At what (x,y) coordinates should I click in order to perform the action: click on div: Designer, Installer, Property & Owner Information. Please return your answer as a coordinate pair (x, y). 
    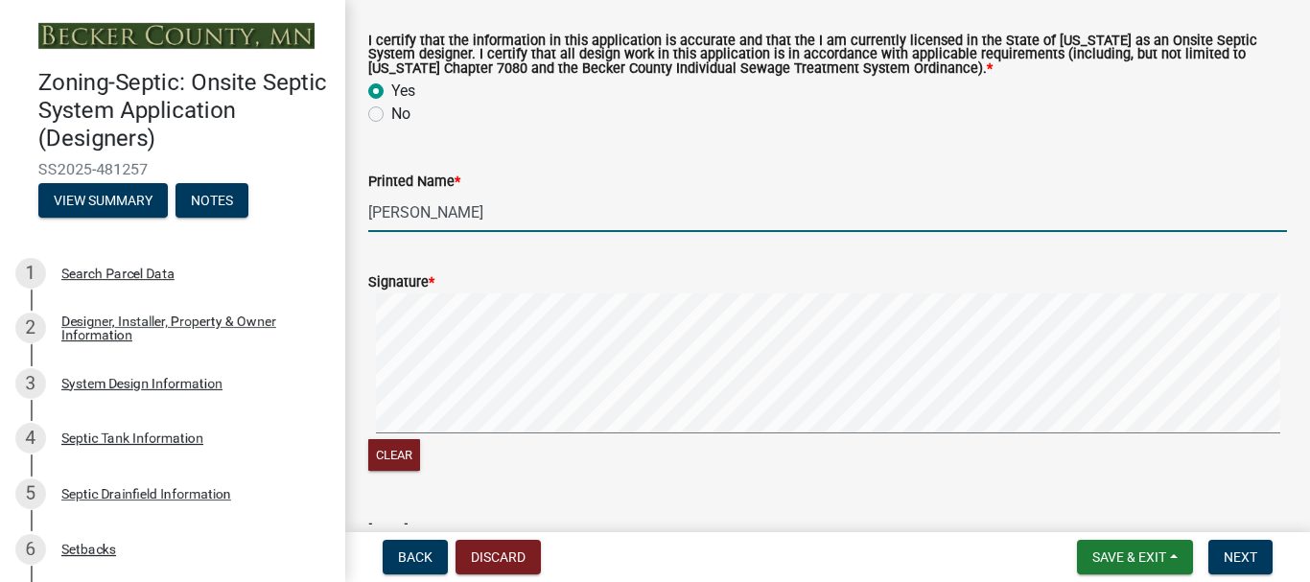
    Looking at the image, I should click on (188, 328).